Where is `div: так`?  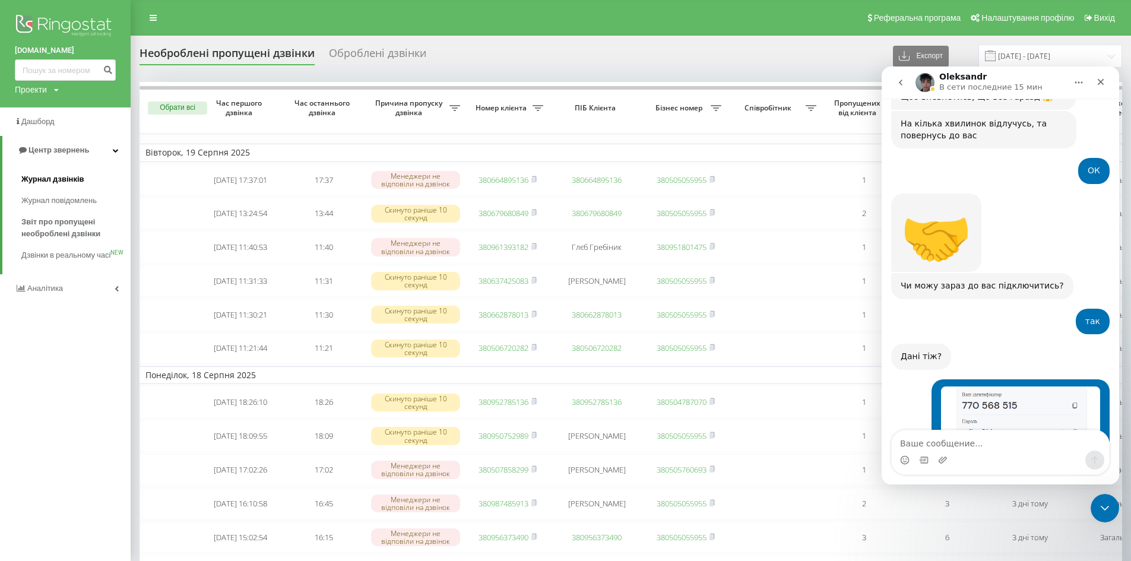
div: так is located at coordinates (211, 255).